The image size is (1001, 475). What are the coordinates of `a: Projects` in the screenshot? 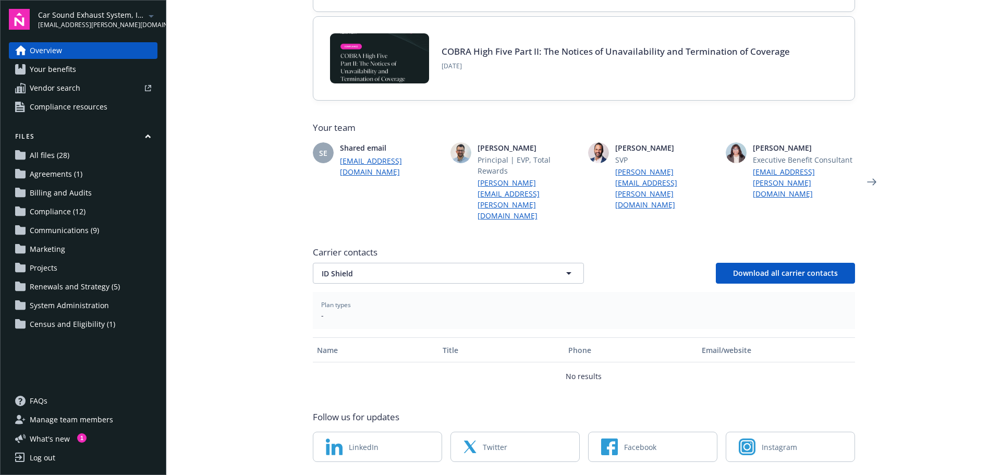 It's located at (83, 268).